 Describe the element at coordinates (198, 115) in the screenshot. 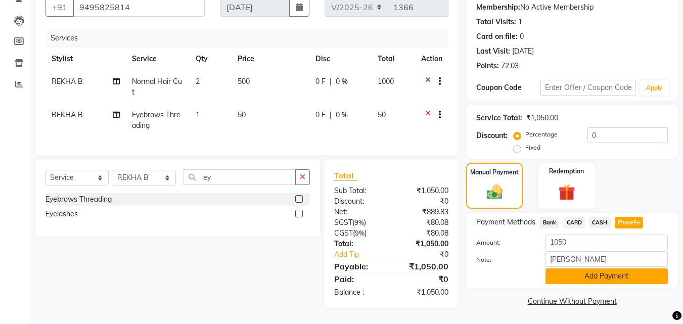

I see `span: 1` at that location.